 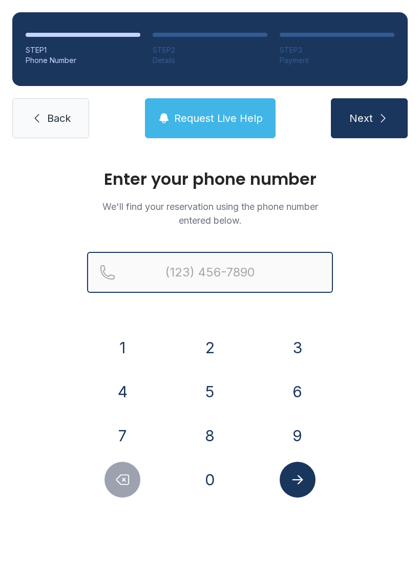 I want to click on button: Submit lookup form, so click(x=297, y=480).